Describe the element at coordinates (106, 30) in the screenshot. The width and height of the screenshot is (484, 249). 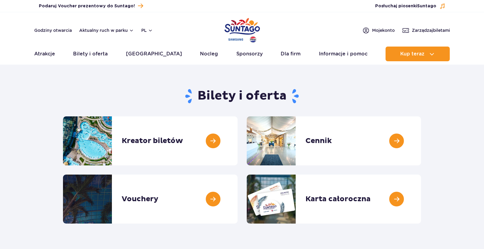
I see `button: Aktualny ruch w parku` at that location.